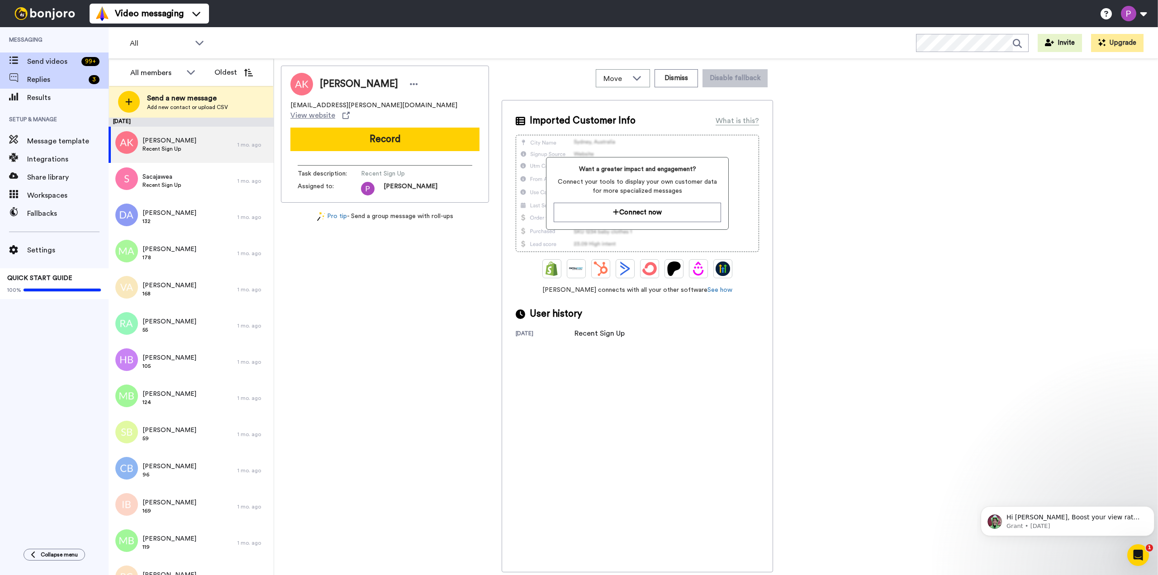  What do you see at coordinates (1060, 43) in the screenshot?
I see `button: Invite` at bounding box center [1060, 43].